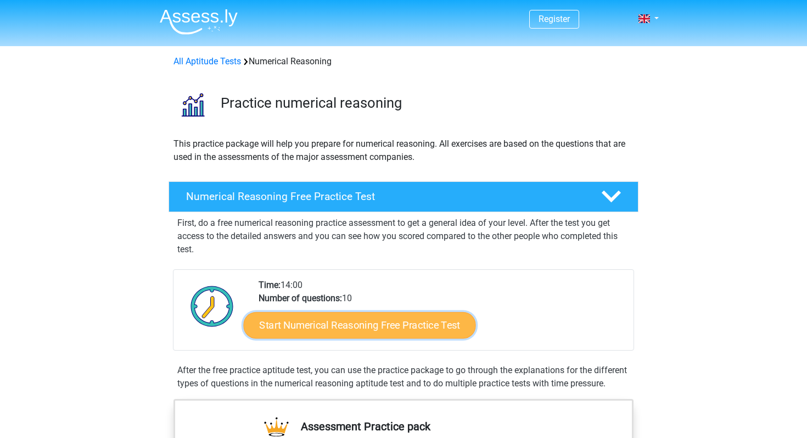 The width and height of the screenshot is (807, 438). What do you see at coordinates (300, 298) in the screenshot?
I see `b: Number of questions:` at bounding box center [300, 298].